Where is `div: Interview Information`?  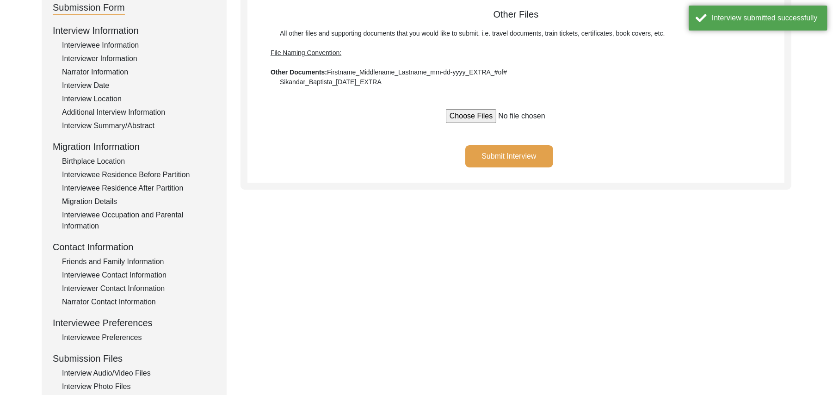 div: Interview Information is located at coordinates (134, 31).